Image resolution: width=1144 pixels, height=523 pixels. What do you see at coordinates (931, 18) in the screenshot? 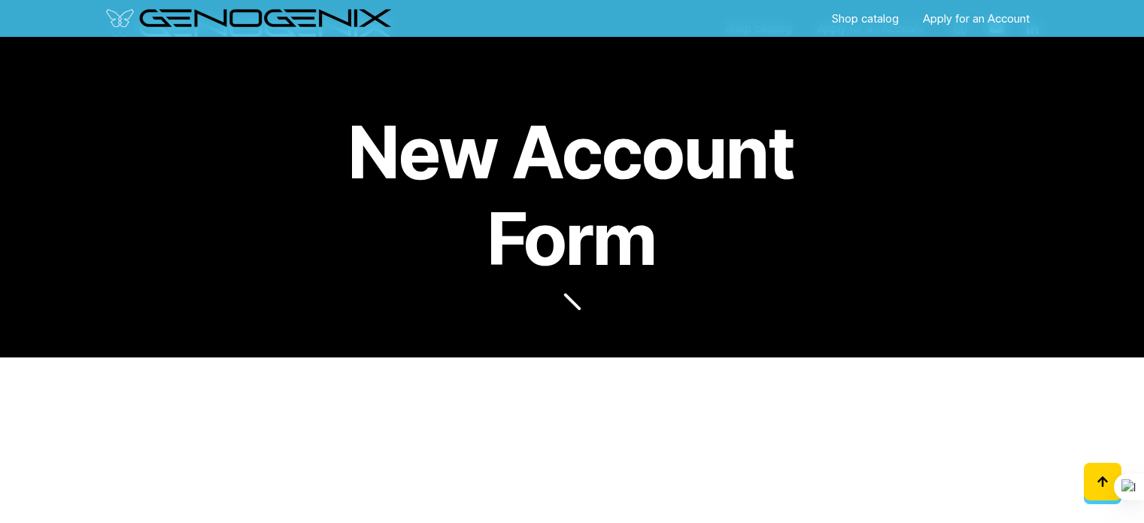
I see `nav: Main menu` at bounding box center [931, 18].